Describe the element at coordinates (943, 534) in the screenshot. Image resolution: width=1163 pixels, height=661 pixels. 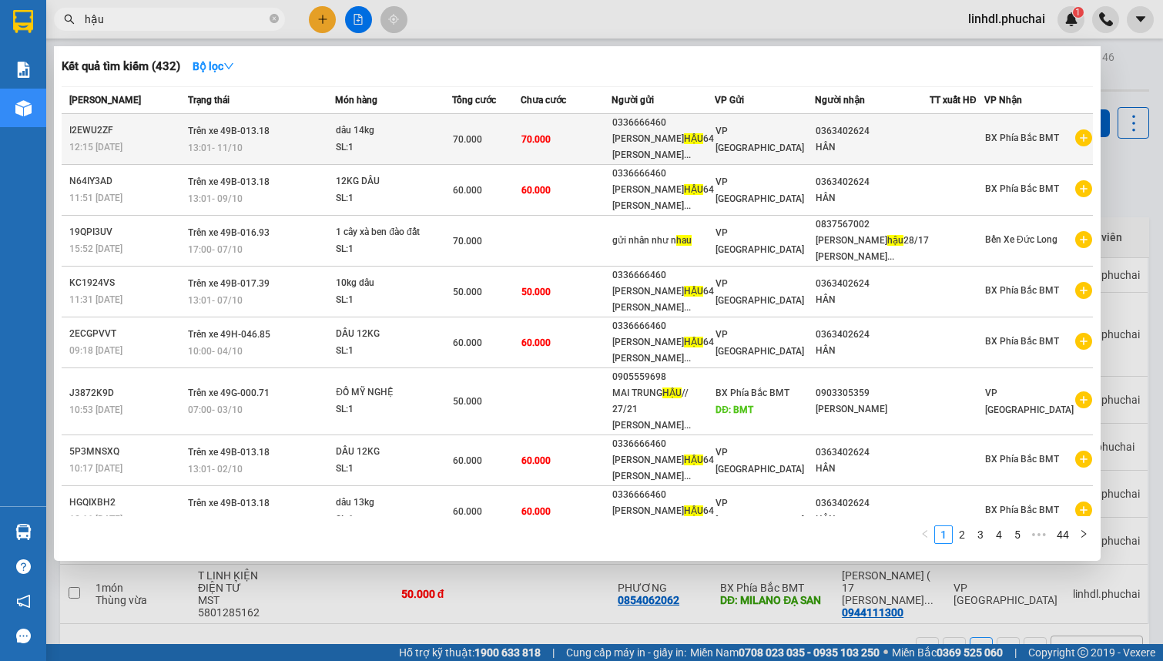
I see `a: 1` at that location.